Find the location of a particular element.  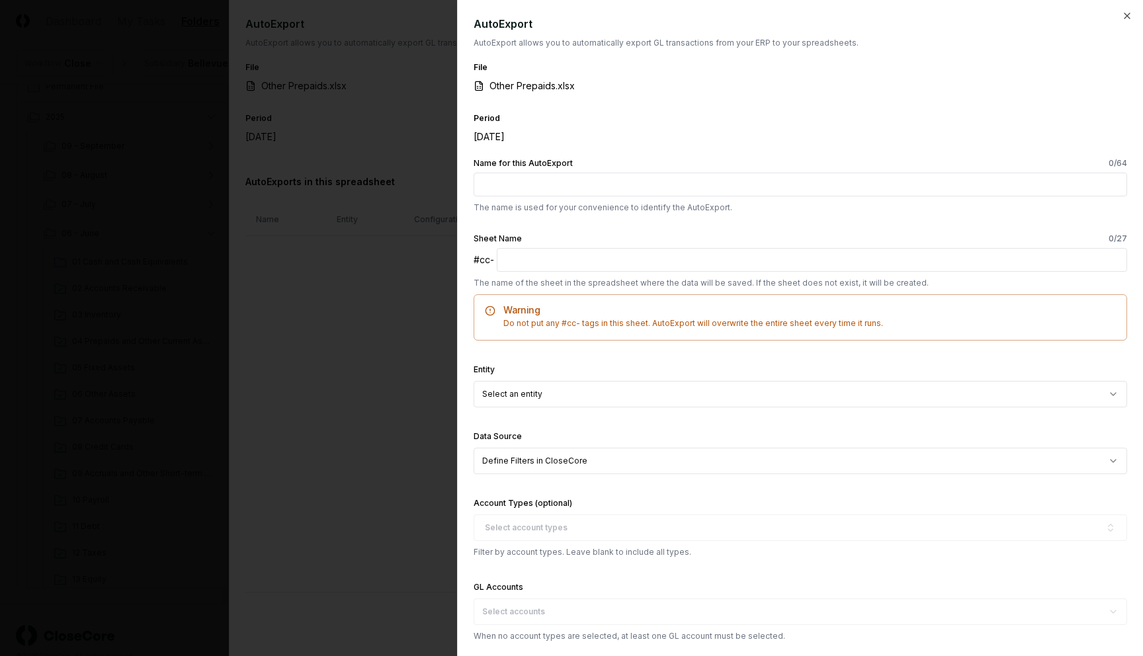

label: Name for this AutoExport is located at coordinates (800, 163).